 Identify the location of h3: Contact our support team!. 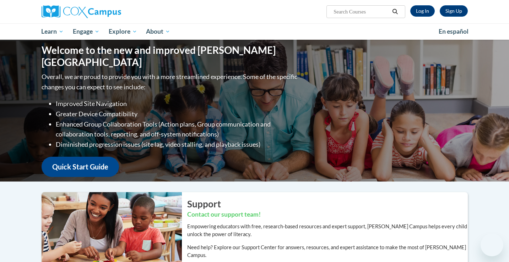
(327, 215).